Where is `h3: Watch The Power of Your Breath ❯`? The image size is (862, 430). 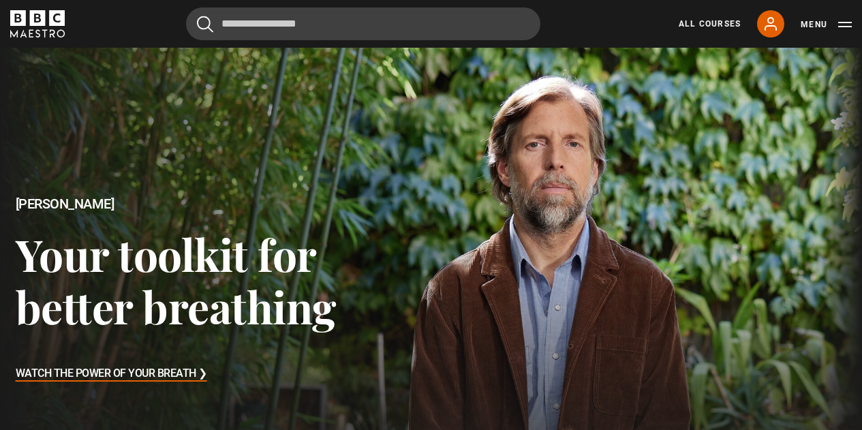
h3: Watch The Power of Your Breath ❯ is located at coordinates (111, 374).